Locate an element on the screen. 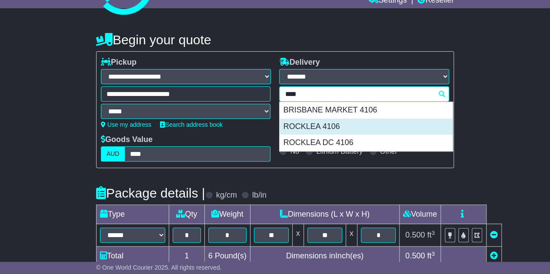 The height and width of the screenshot is (274, 550). div: BRISBANE MARKET 4106 is located at coordinates (366, 110).